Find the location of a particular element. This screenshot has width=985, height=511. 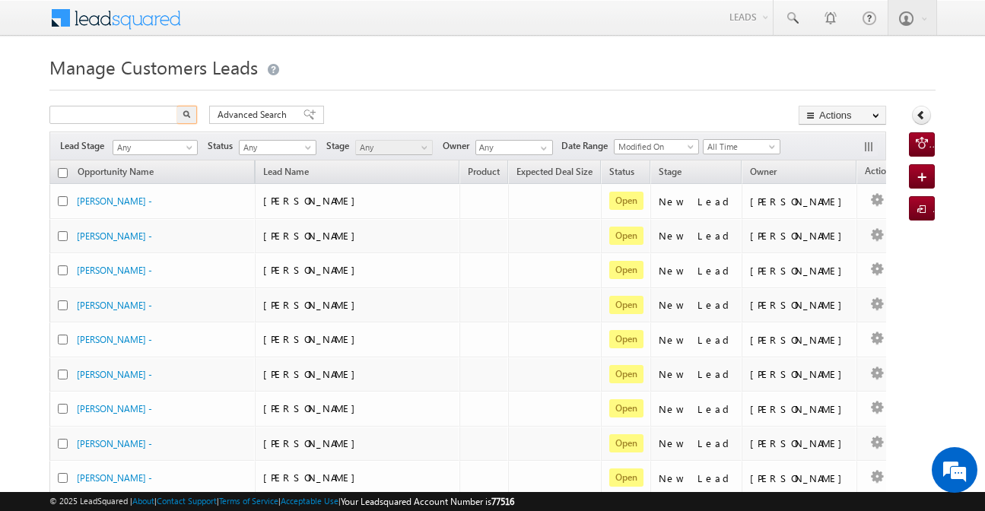

span: 77516 is located at coordinates (503, 501).